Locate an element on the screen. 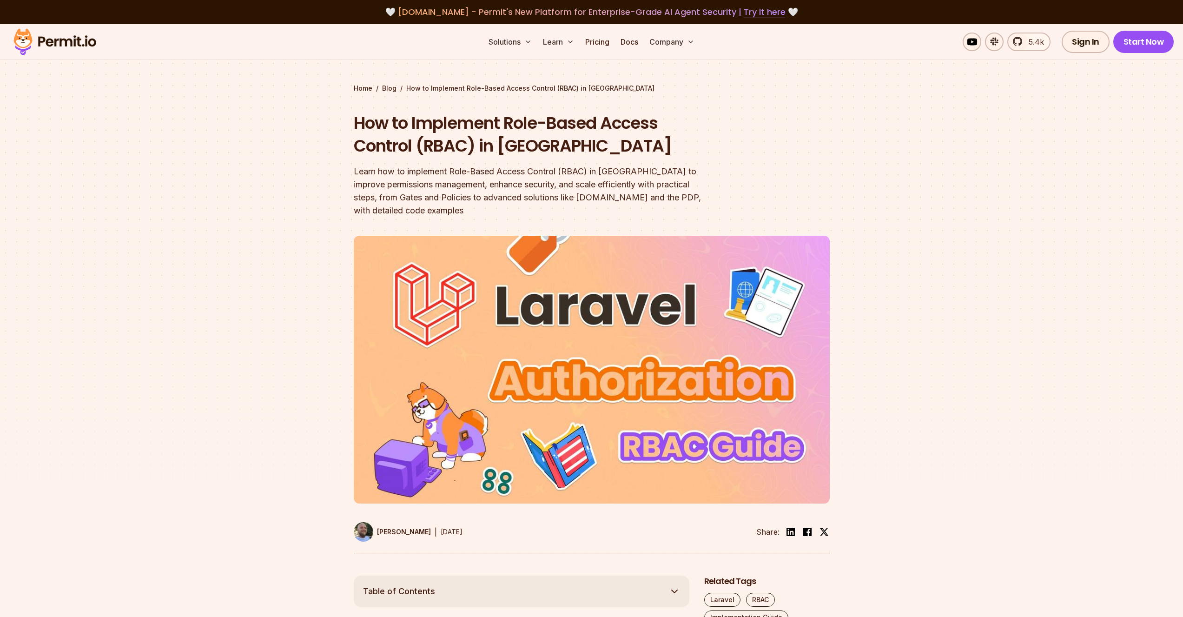 The image size is (1183, 617). button: linkedin is located at coordinates (791, 532).